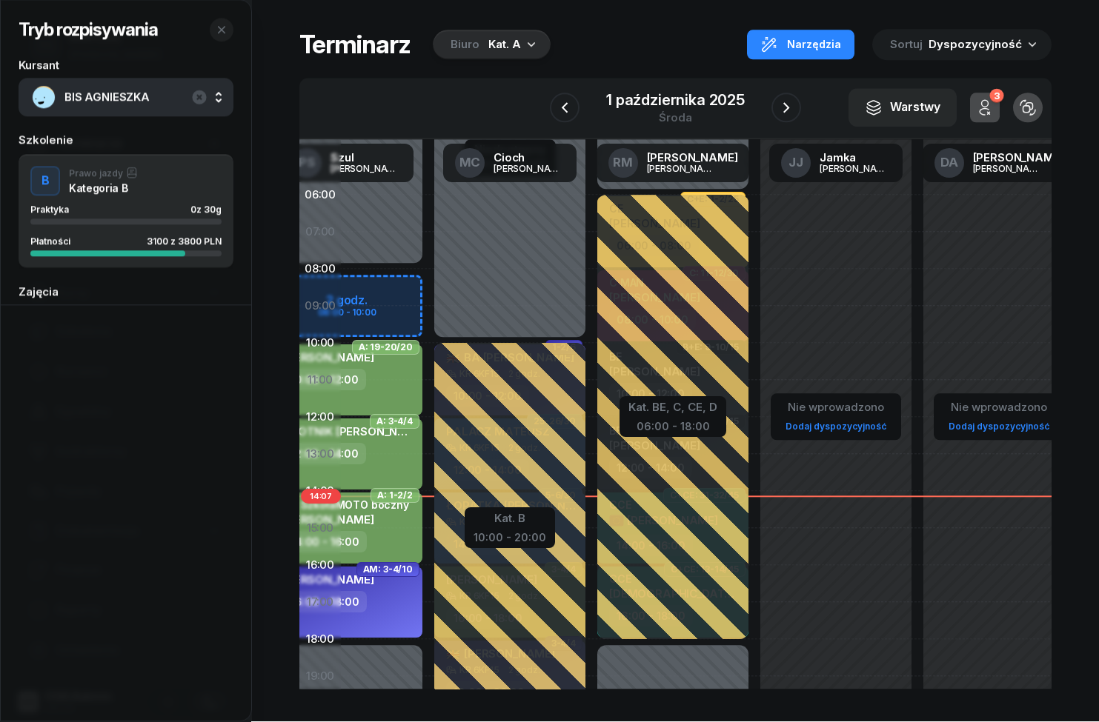  Describe the element at coordinates (320, 381) in the screenshot. I see `div: 11:00` at that location.